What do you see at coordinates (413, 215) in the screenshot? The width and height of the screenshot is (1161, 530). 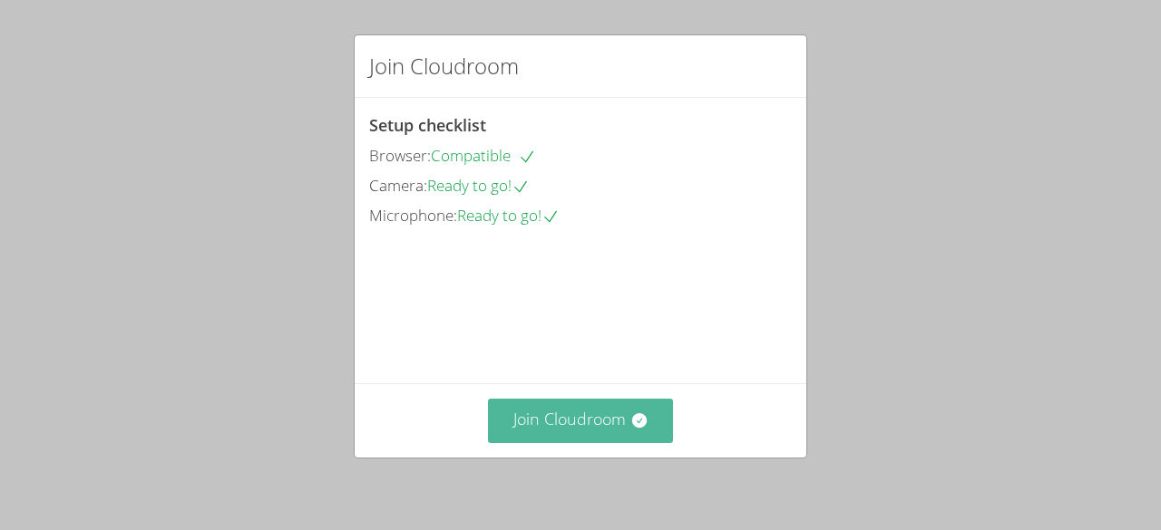 I see `span: Microphone:` at bounding box center [413, 215].